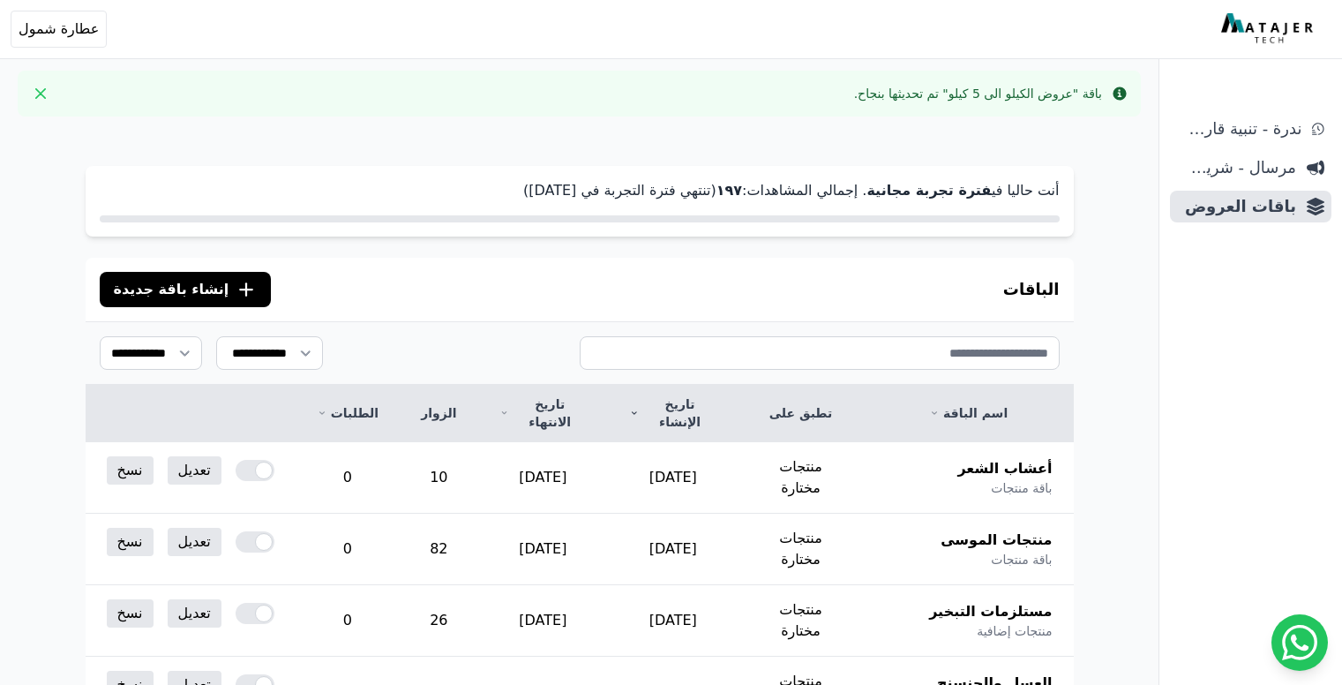  What do you see at coordinates (1236, 168) in the screenshot?
I see `span: مرسال - شريط دعاية` at bounding box center [1236, 168].